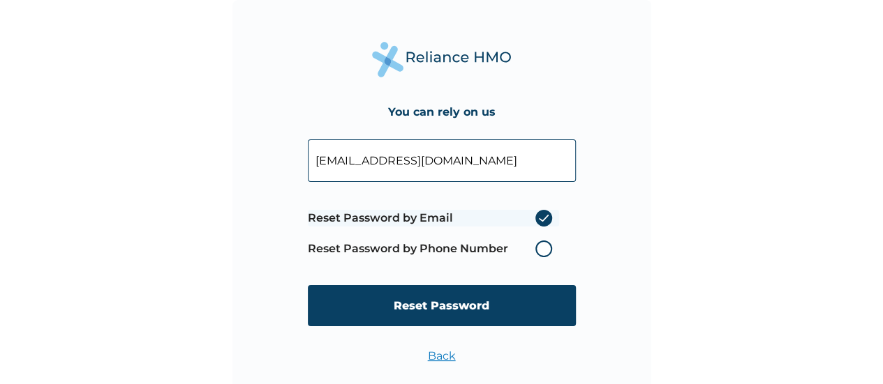 The image size is (883, 384). Describe the element at coordinates (433, 249) in the screenshot. I see `label: Reset Password by Phone Number` at that location.